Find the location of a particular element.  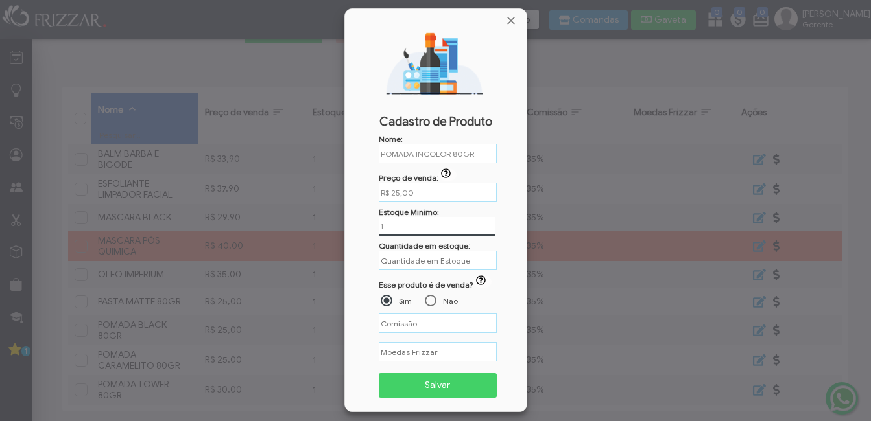

input: Nome is located at coordinates (438, 154).